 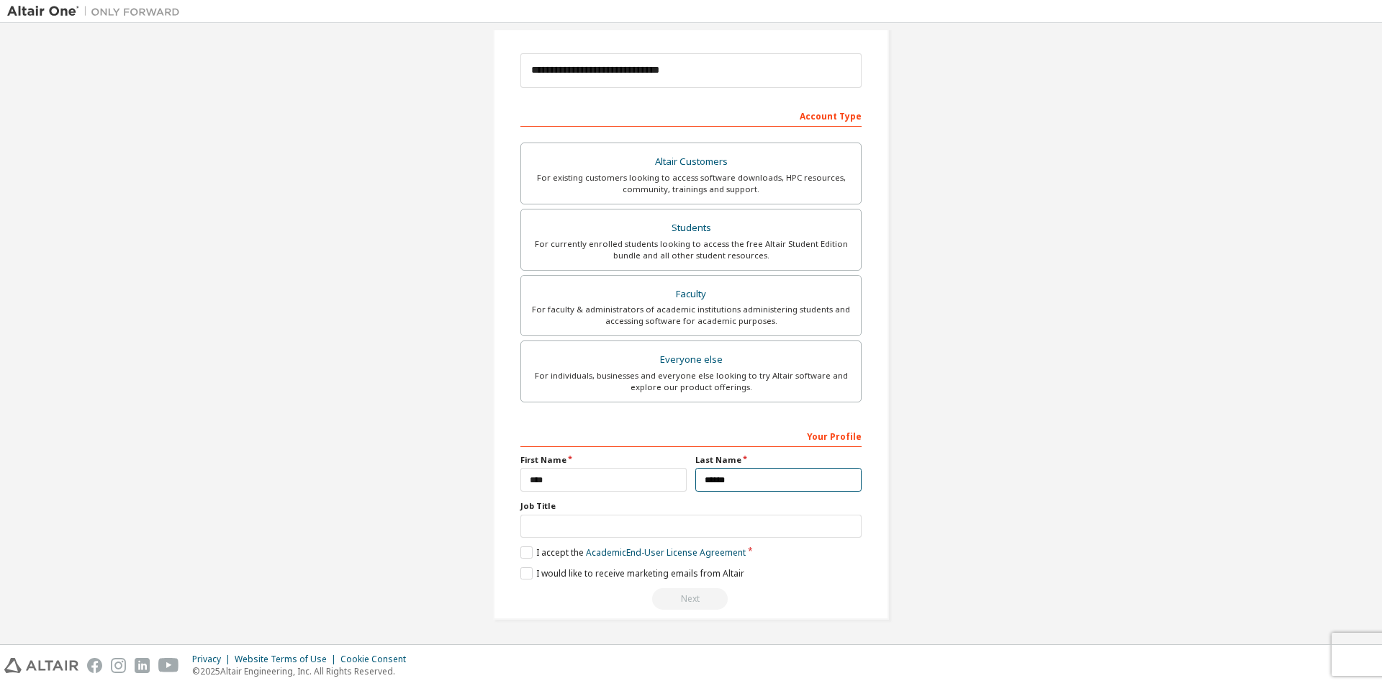 I want to click on a: Academic End-User License Agreement, so click(x=666, y=552).